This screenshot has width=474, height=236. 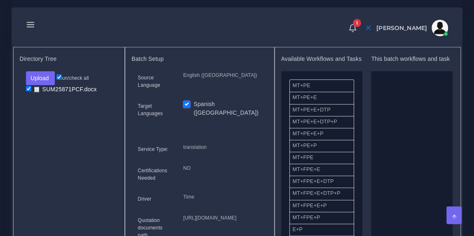 What do you see at coordinates (154, 110) in the screenshot?
I see `label: Target Languages` at bounding box center [154, 110].